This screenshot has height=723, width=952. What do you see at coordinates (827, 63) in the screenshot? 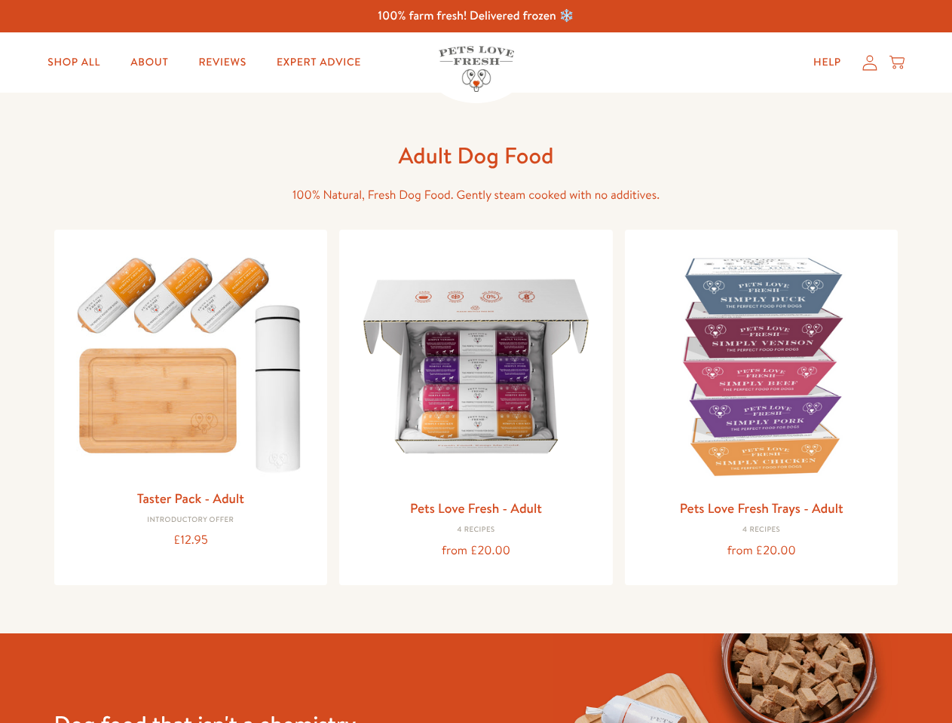
I see `a: Help` at bounding box center [827, 63].